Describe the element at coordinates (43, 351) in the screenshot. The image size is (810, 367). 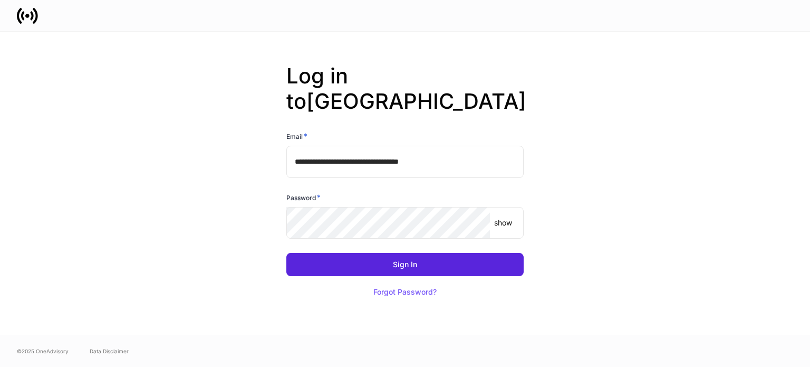
I see `span: © 2025 OneAdvisory` at that location.